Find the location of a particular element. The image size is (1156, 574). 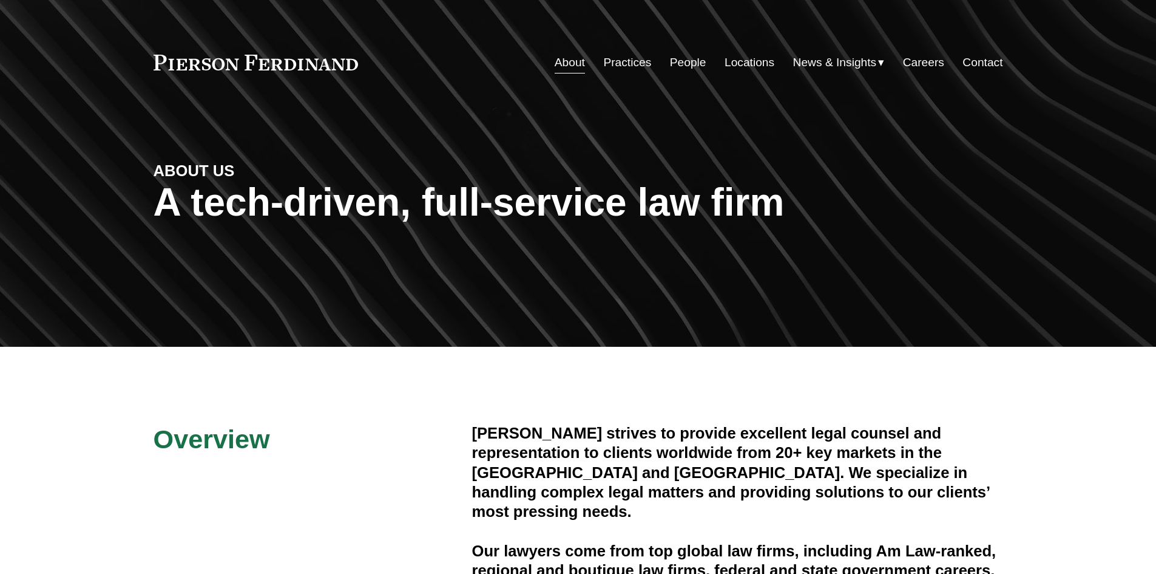

h1: A tech-driven, full-service law firm is located at coordinates (579, 202).